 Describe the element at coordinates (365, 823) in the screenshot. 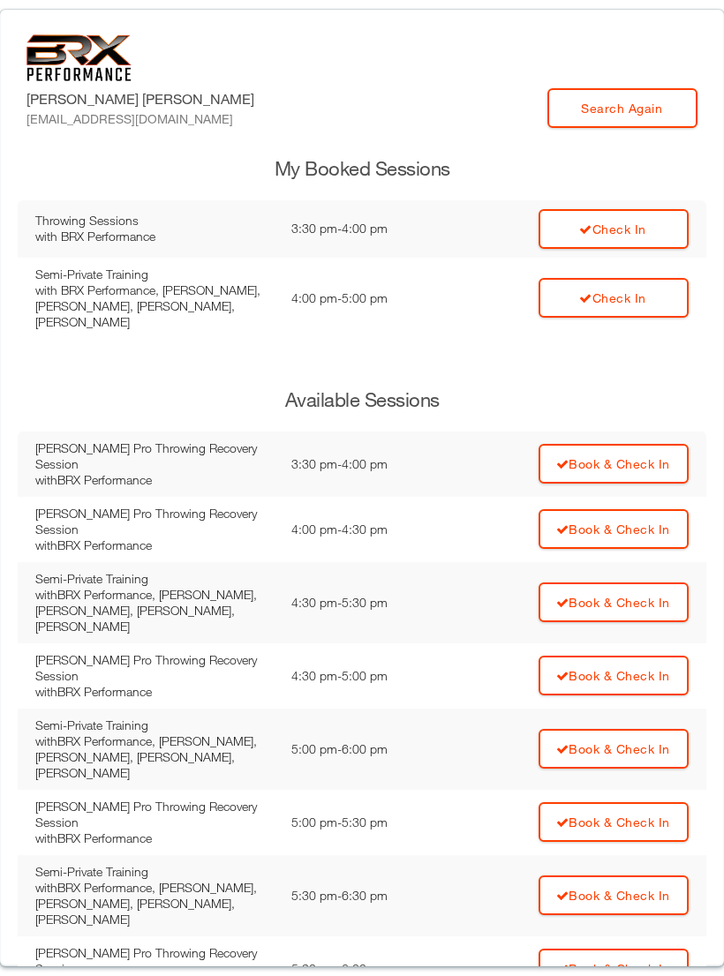

I see `td: 5:00 pm - 5:30 pm` at that location.